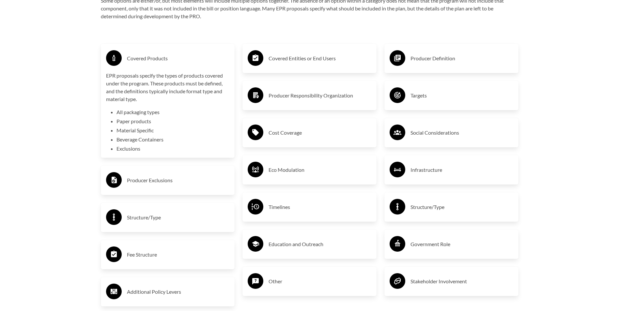 The width and height of the screenshot is (619, 311). What do you see at coordinates (462, 282) in the screenshot?
I see `h3: Stakeholder Involvement` at bounding box center [462, 282].